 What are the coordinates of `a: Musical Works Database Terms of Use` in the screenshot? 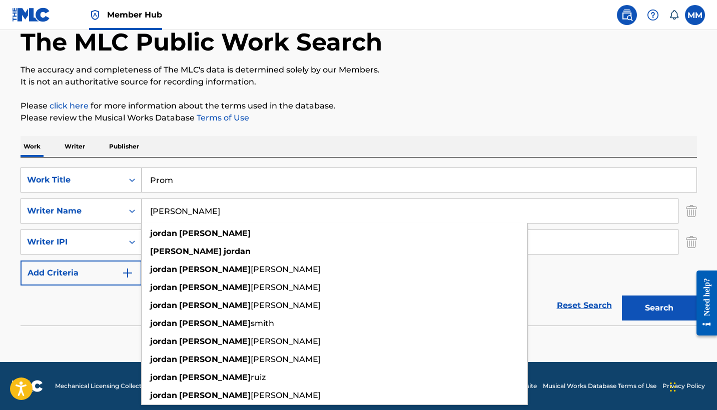 It's located at (599, 386).